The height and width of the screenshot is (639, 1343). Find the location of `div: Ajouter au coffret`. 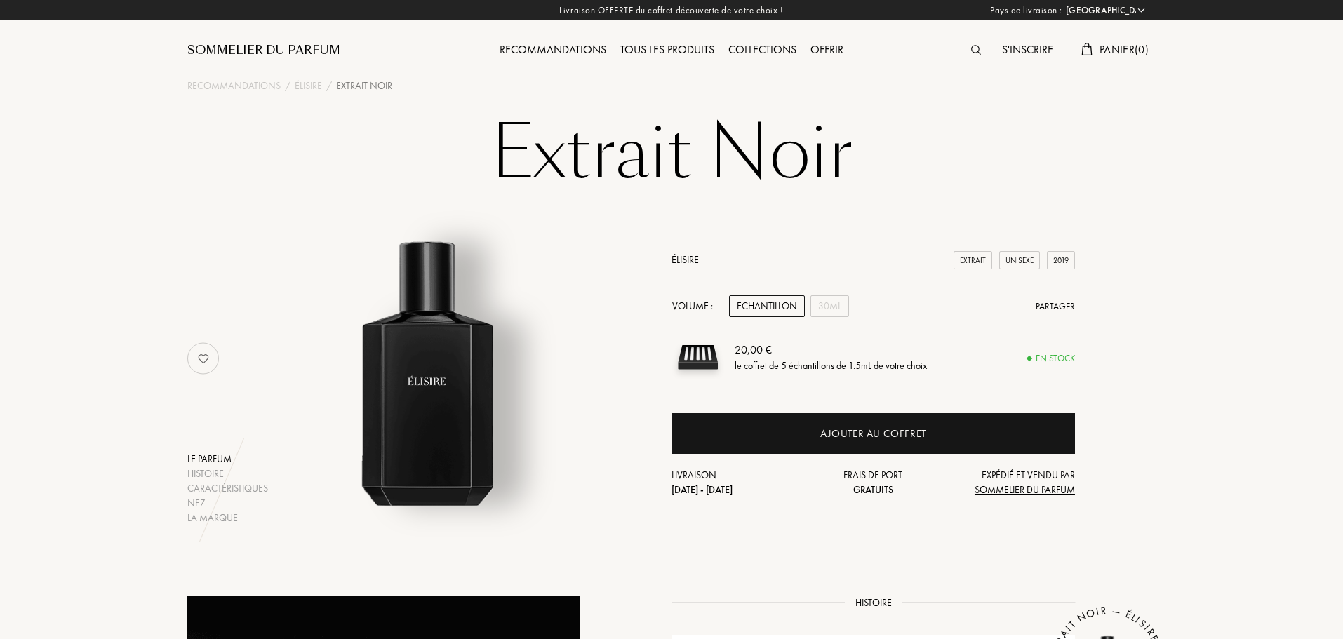

div: Ajouter au coffret is located at coordinates (873, 434).